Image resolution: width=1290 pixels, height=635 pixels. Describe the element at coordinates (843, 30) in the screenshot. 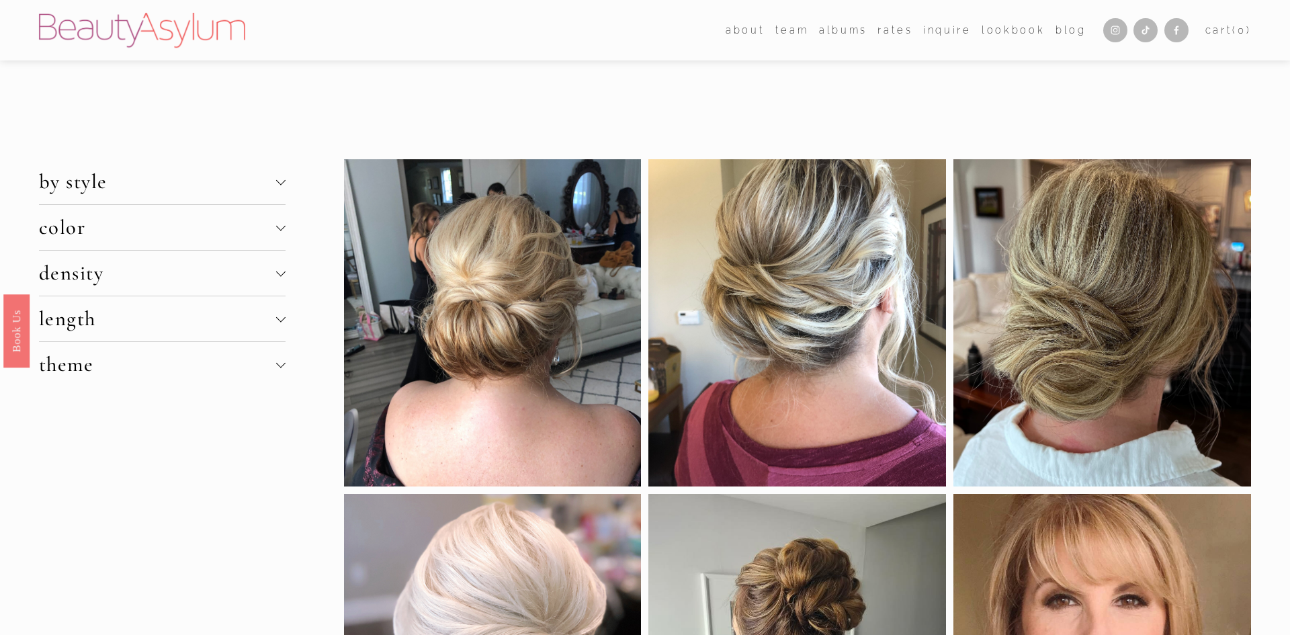

I see `a: albums` at that location.